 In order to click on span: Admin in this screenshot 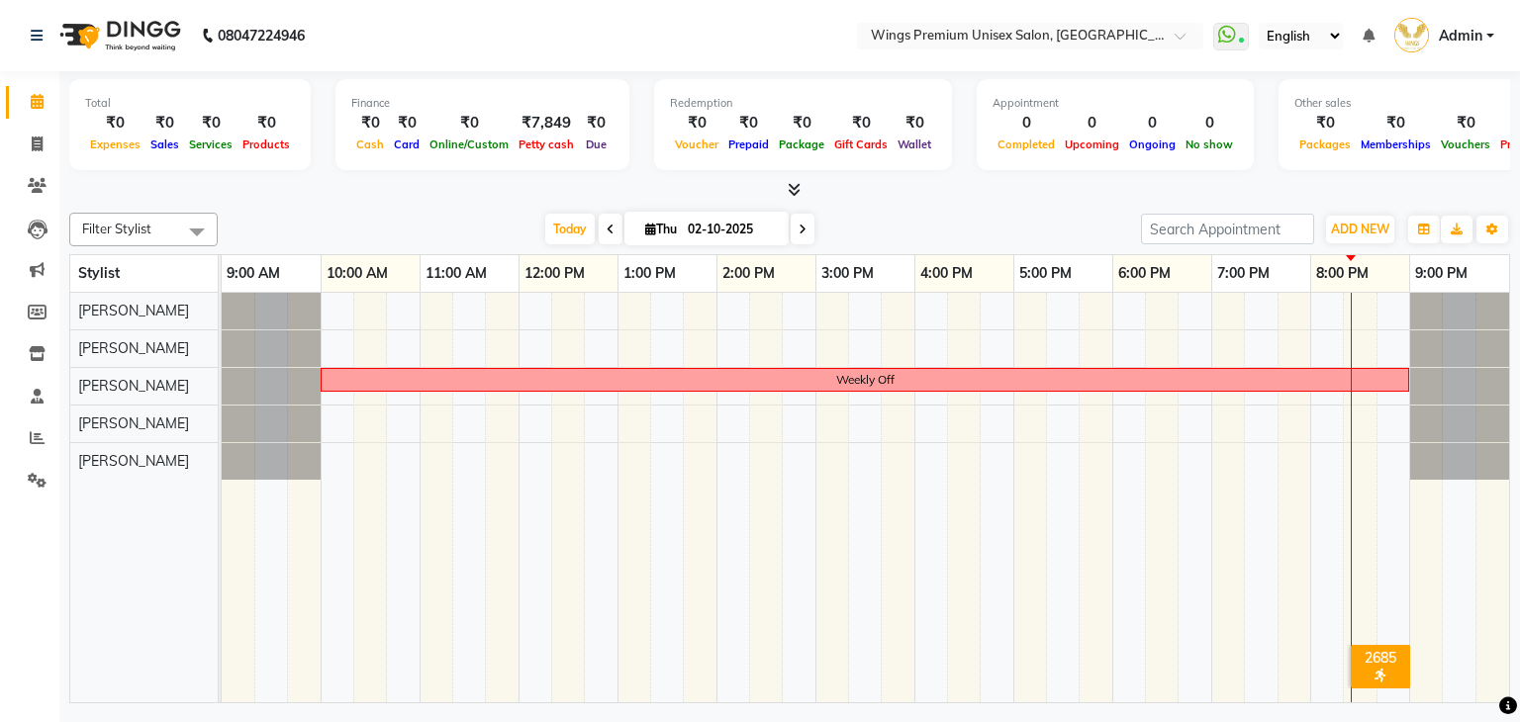, I will do `click(1460, 36)`.